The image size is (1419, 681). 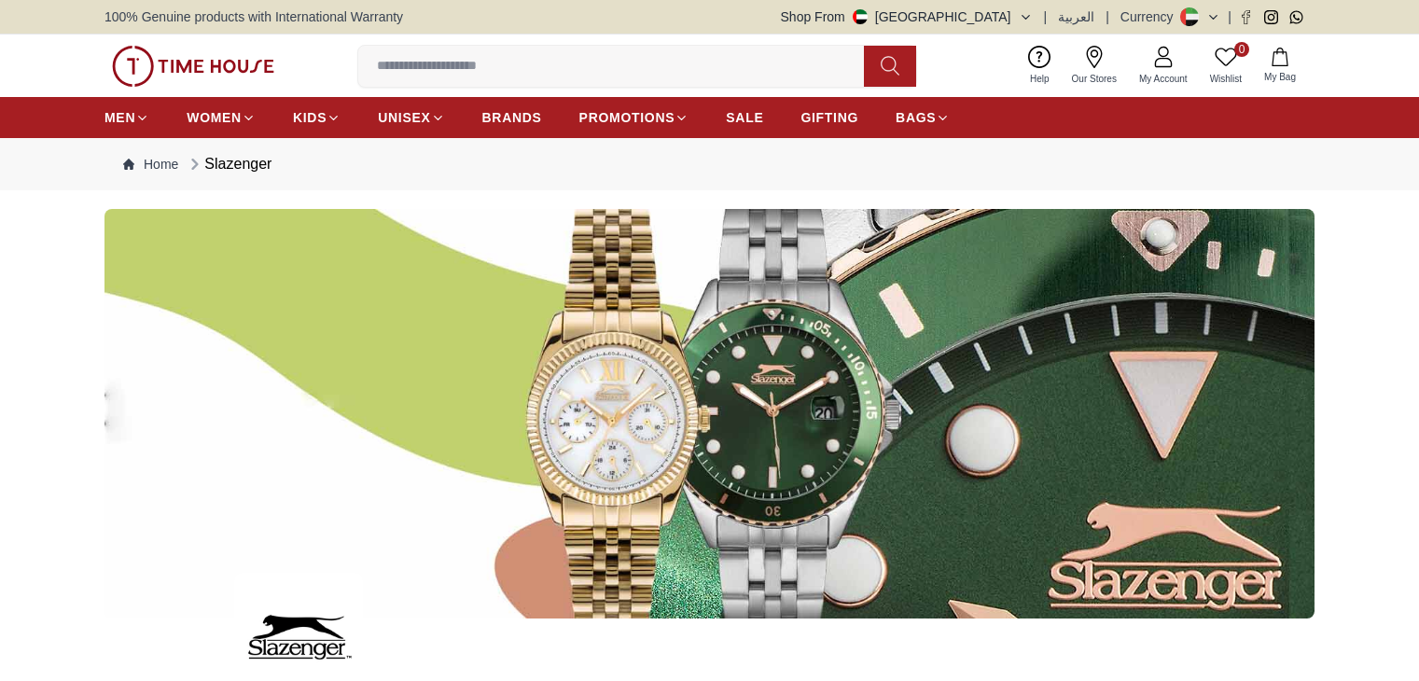 I want to click on span: SALE, so click(x=744, y=118).